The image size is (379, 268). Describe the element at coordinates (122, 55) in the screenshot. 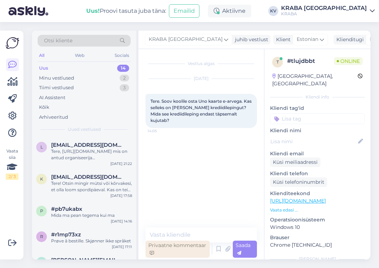

I see `div: Socials` at that location.